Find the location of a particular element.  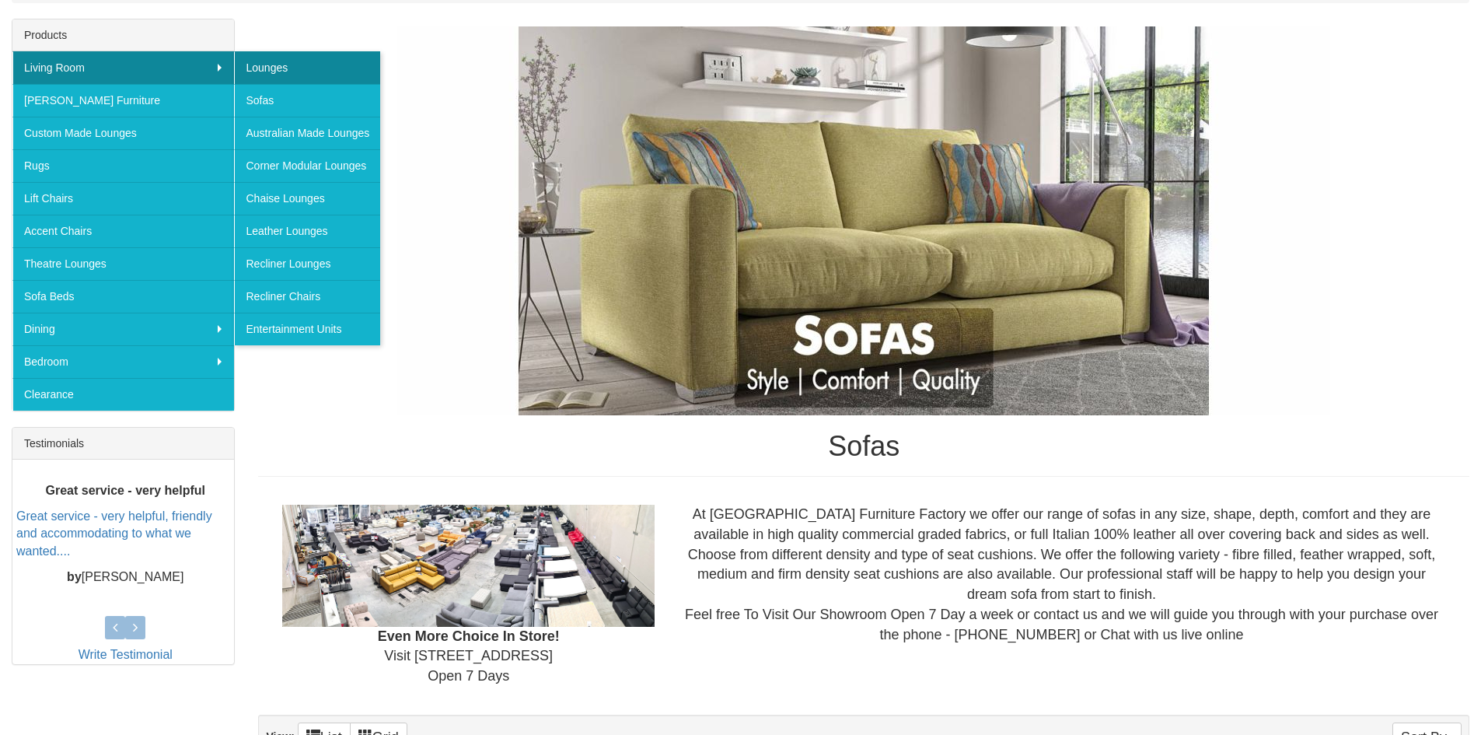

a: Australian Made Lounges is located at coordinates (307, 133).